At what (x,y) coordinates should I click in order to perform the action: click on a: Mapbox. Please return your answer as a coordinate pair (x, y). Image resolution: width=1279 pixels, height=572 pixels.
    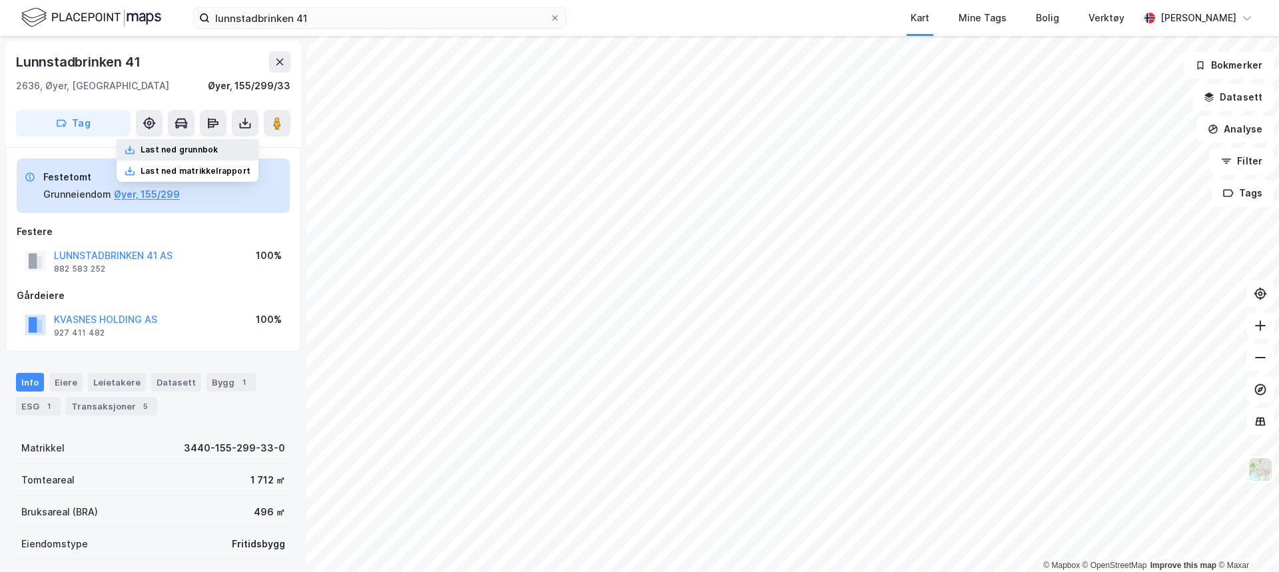
    Looking at the image, I should click on (1061, 565).